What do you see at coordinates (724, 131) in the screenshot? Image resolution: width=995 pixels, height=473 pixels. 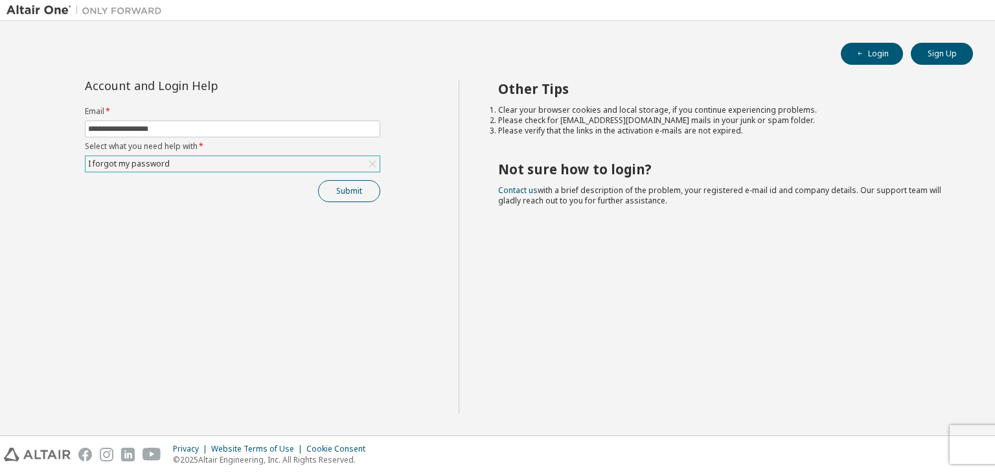 I see `li: Please verify that the links in the activation e-mails are not expired.` at bounding box center [724, 131].